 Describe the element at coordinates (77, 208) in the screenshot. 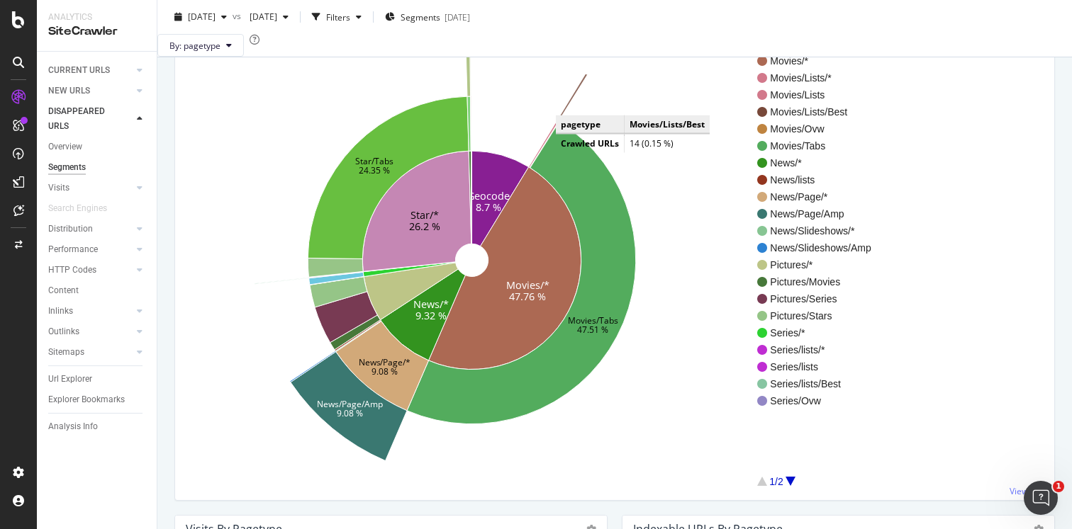

I see `div: Search Engines` at that location.